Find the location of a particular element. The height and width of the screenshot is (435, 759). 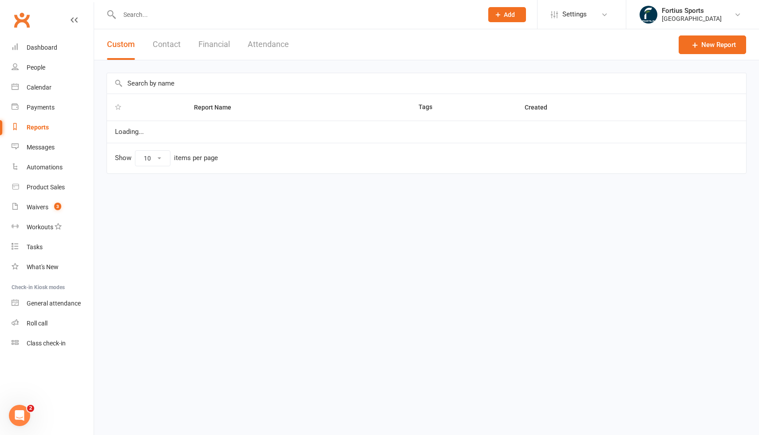

a: Payments is located at coordinates (52, 107).